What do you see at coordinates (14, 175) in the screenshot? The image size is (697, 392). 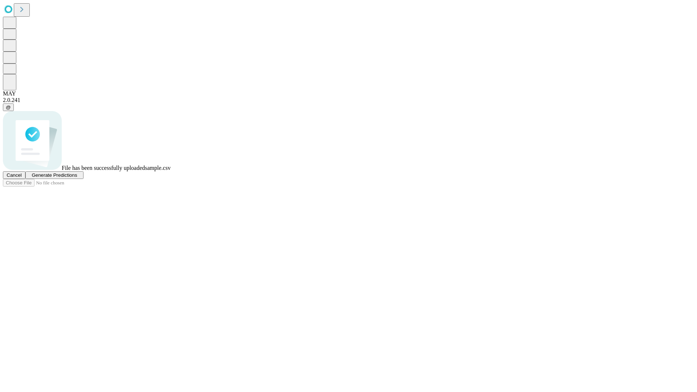 I see `button: Cancel` at bounding box center [14, 175].